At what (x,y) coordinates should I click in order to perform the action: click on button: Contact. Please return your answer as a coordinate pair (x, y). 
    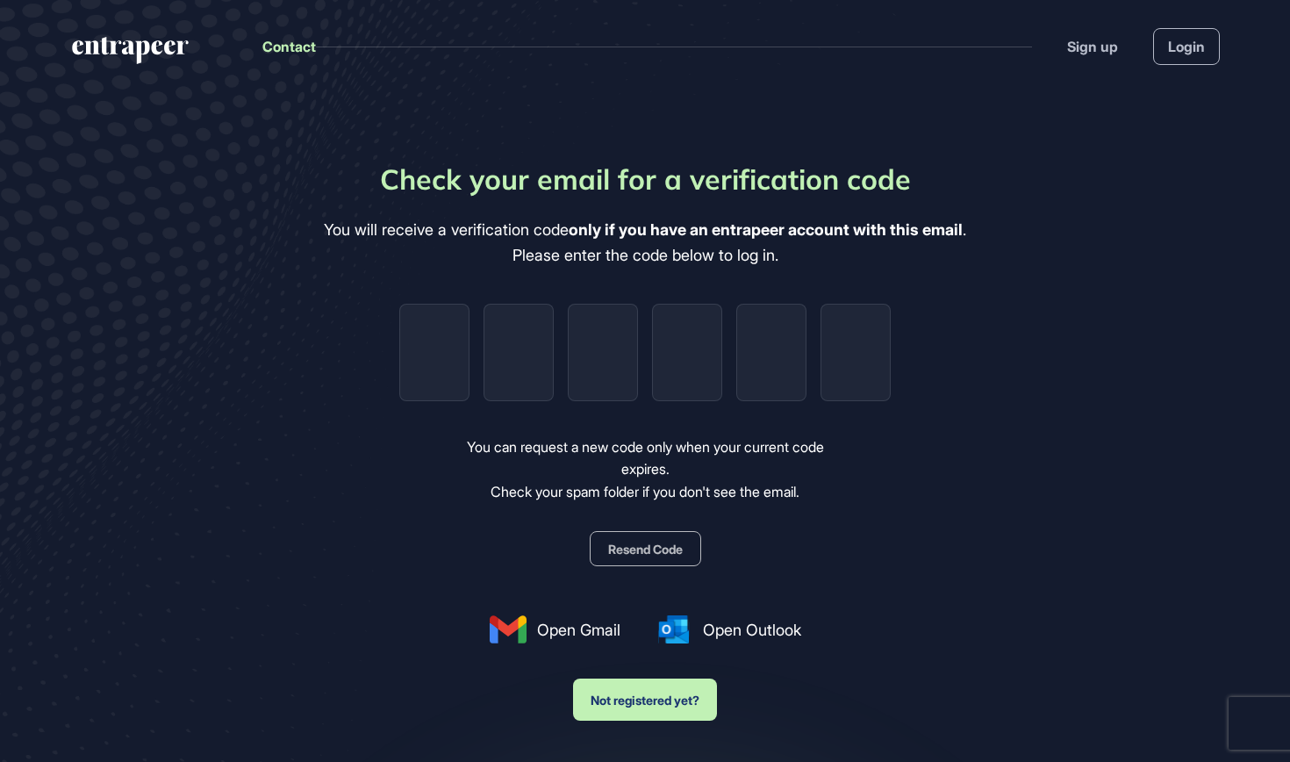
    Looking at the image, I should click on (289, 47).